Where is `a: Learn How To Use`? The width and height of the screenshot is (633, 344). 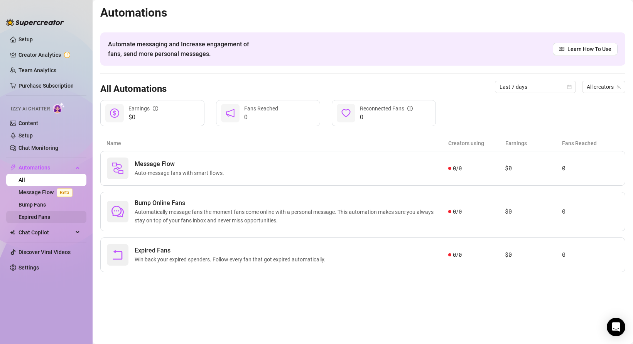 a: Learn How To Use is located at coordinates (585, 49).